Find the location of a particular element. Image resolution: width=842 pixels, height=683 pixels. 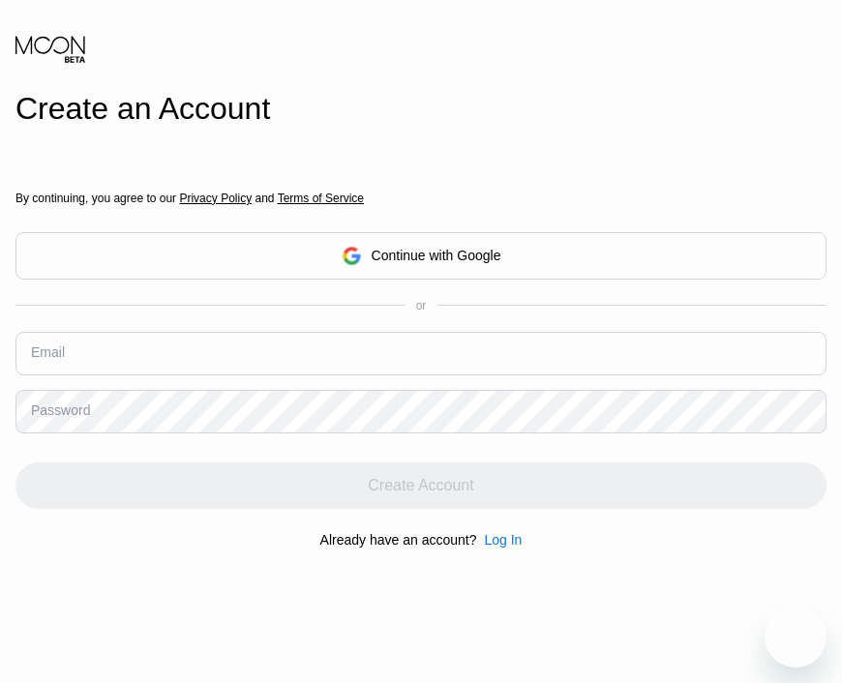

span: and is located at coordinates (264, 198).